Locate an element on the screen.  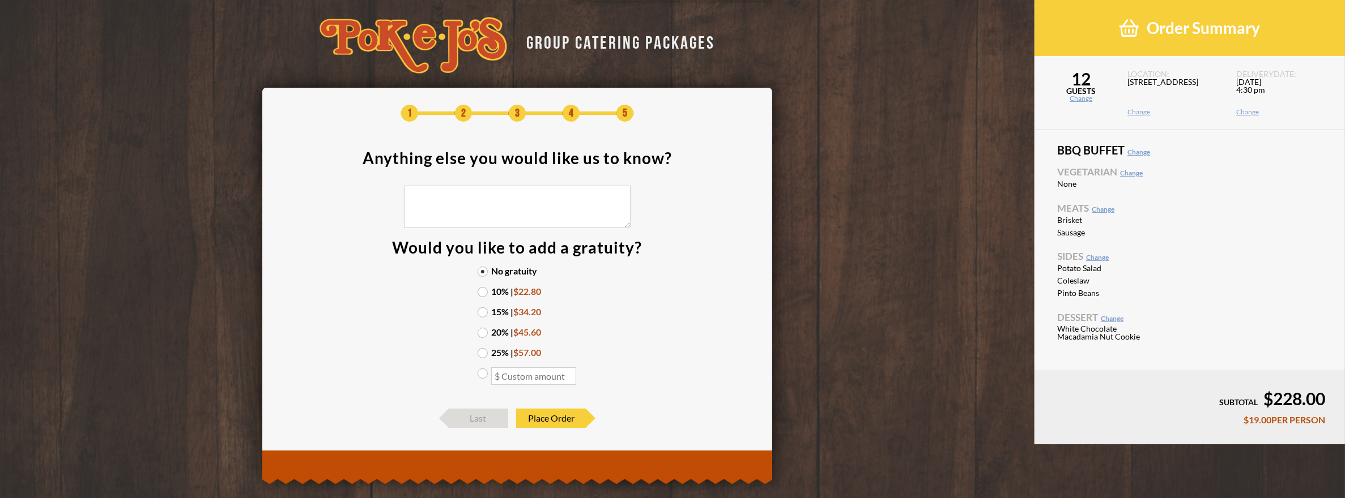
label: 15% | is located at coordinates (517, 312).